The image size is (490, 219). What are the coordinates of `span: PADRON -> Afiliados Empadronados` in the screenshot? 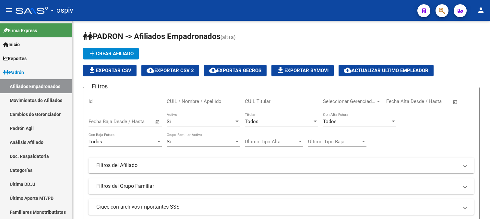 It's located at (152, 36).